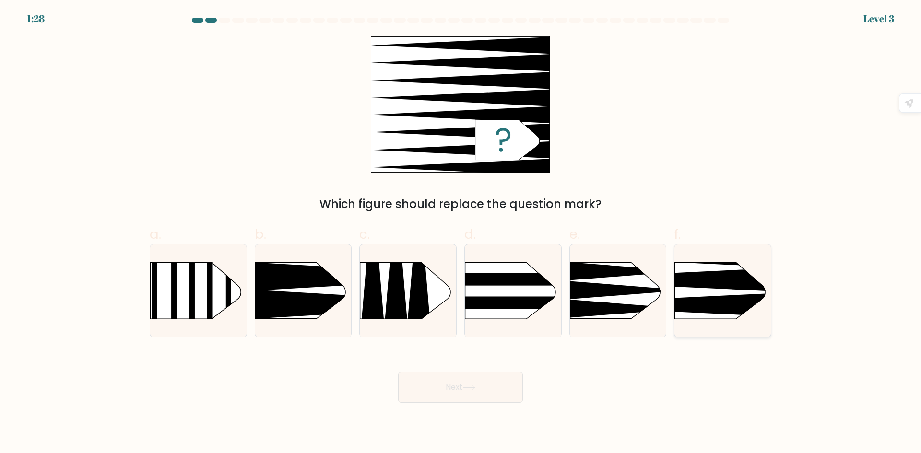 The height and width of the screenshot is (453, 921). What do you see at coordinates (879, 19) in the screenshot?
I see `div: Level 3` at bounding box center [879, 19].